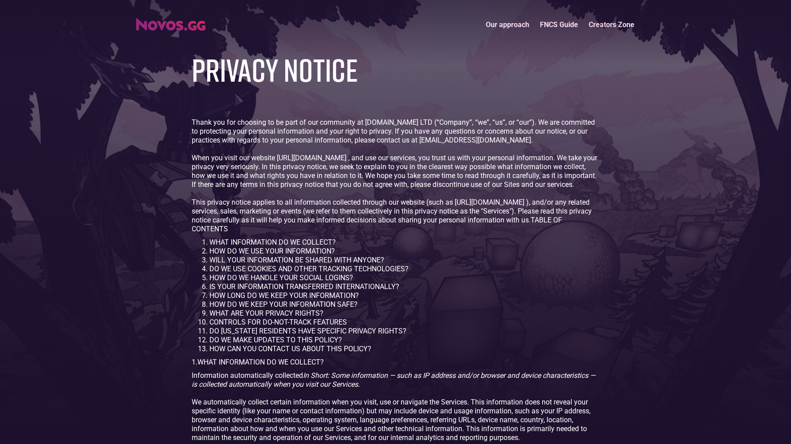 This screenshot has width=791, height=444. Describe the element at coordinates (278, 322) in the screenshot. I see `a: CONTROLS FOR DO-NOT-TRACK FEATURES` at that location.